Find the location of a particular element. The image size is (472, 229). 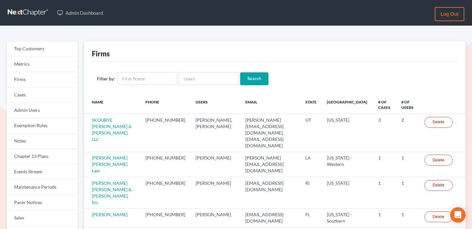

a: Admin Users is located at coordinates (42, 111).